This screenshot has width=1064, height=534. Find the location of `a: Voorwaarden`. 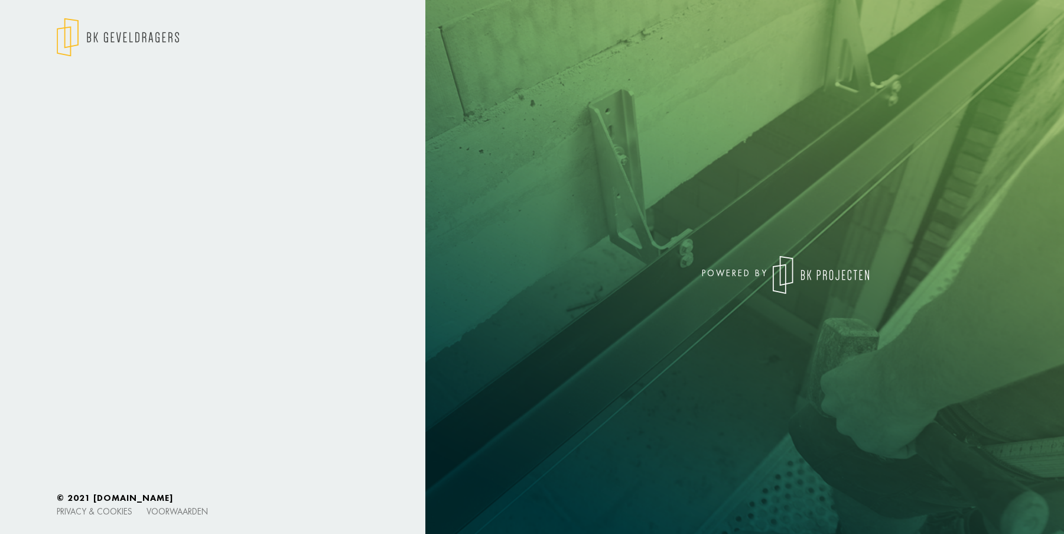

a: Voorwaarden is located at coordinates (177, 511).